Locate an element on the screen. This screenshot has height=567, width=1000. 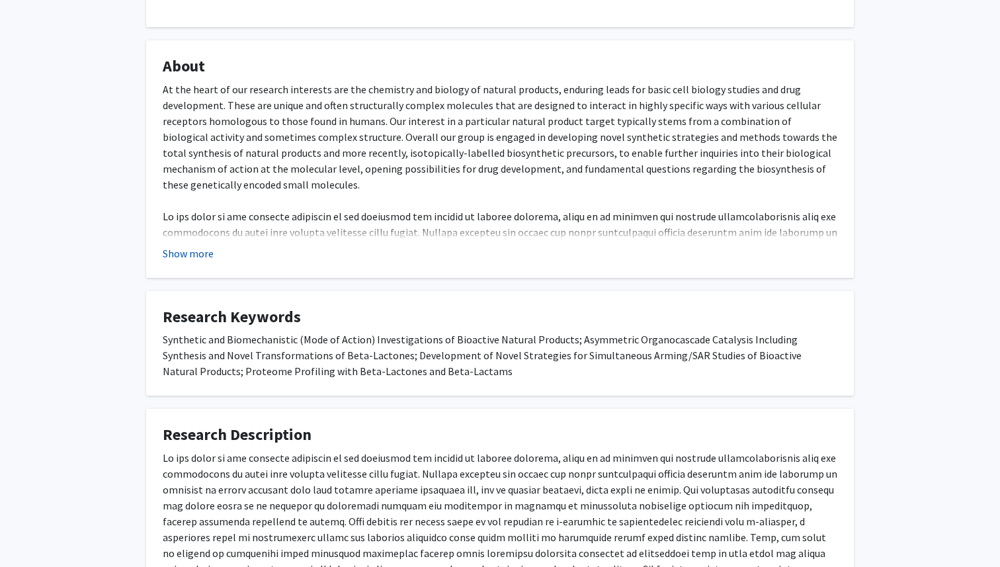
h4: Research Keywords is located at coordinates (500, 317).